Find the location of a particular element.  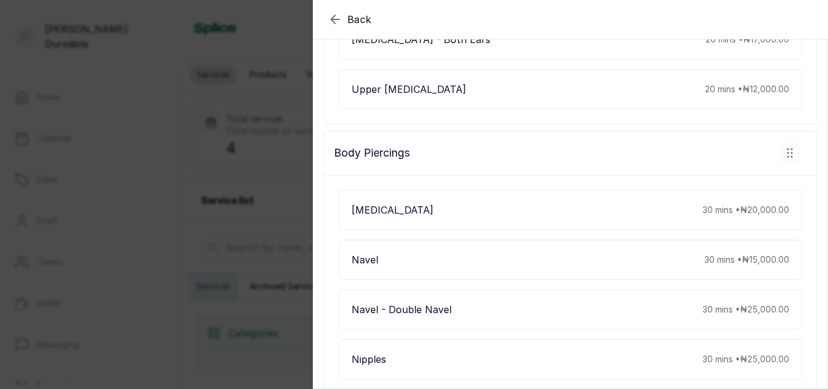

p: Navel is located at coordinates (365, 259).